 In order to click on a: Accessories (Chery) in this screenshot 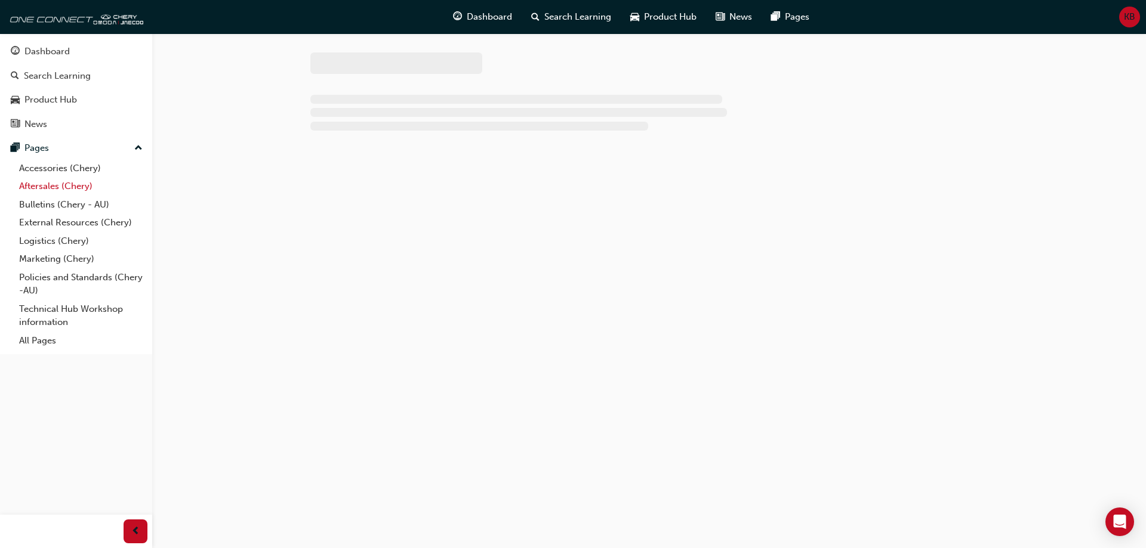, I will do `click(81, 168)`.